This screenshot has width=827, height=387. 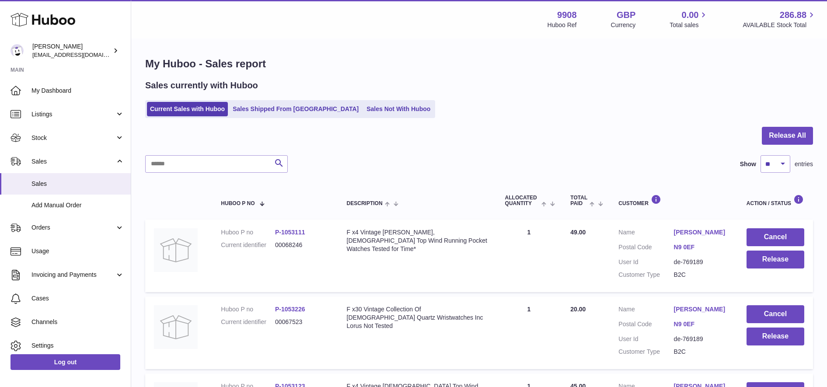 What do you see at coordinates (187, 109) in the screenshot?
I see `a: Current Sales with Huboo` at bounding box center [187, 109].